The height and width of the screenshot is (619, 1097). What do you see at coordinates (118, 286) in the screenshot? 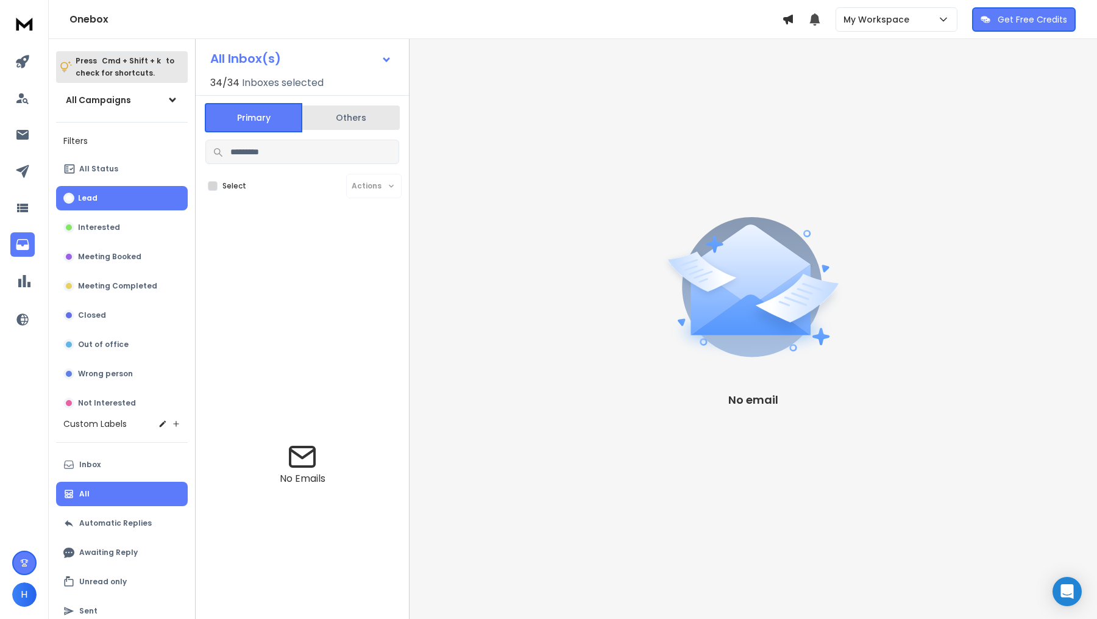
I see `p: Meeting Completed` at bounding box center [118, 286].